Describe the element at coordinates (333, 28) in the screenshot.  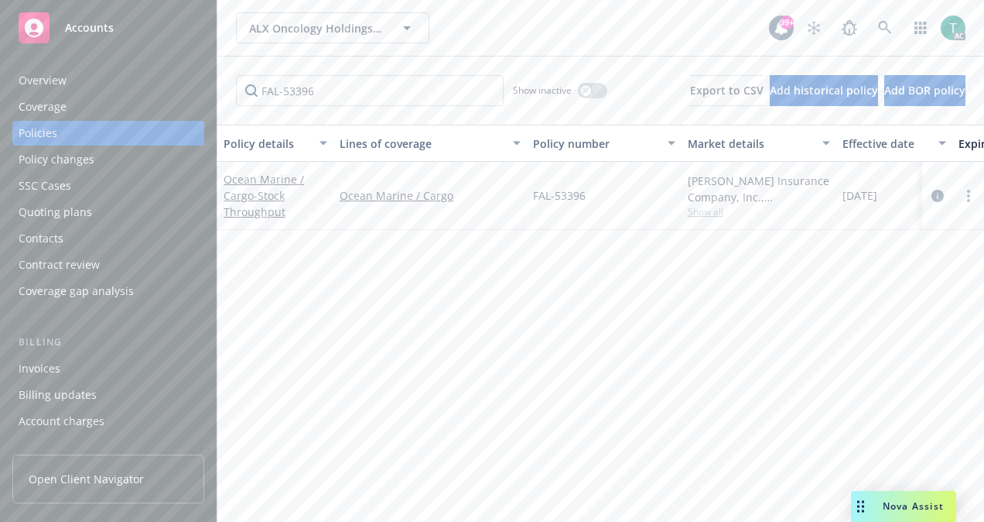
I see `button: ALX Oncology Holdings Inc.` at that location.